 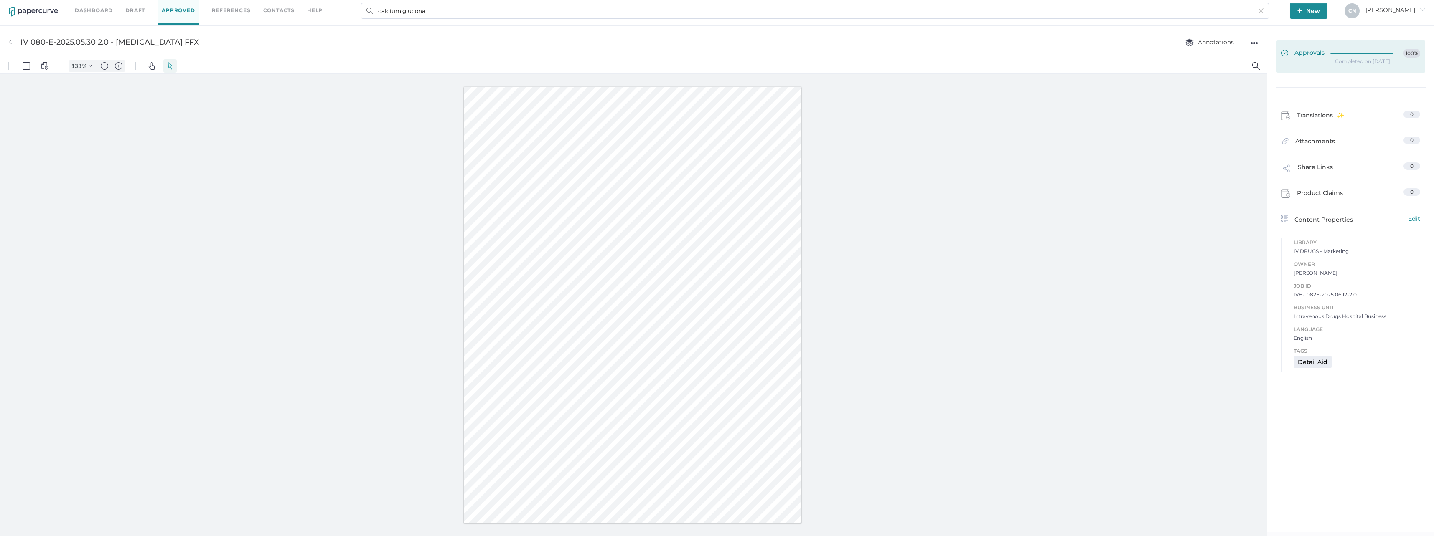 What do you see at coordinates (1261, 11) in the screenshot?
I see `img: cross-light-grey.10ea7ca4.svg` at bounding box center [1261, 11].